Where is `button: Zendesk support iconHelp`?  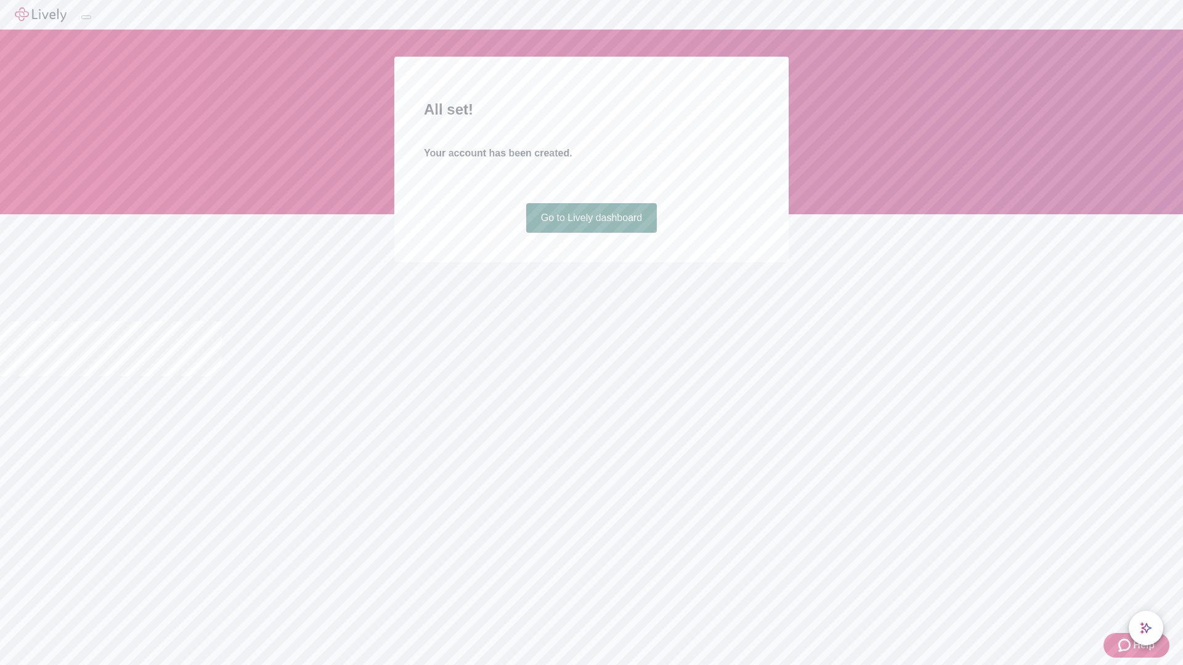
button: Zendesk support iconHelp is located at coordinates (1136, 645).